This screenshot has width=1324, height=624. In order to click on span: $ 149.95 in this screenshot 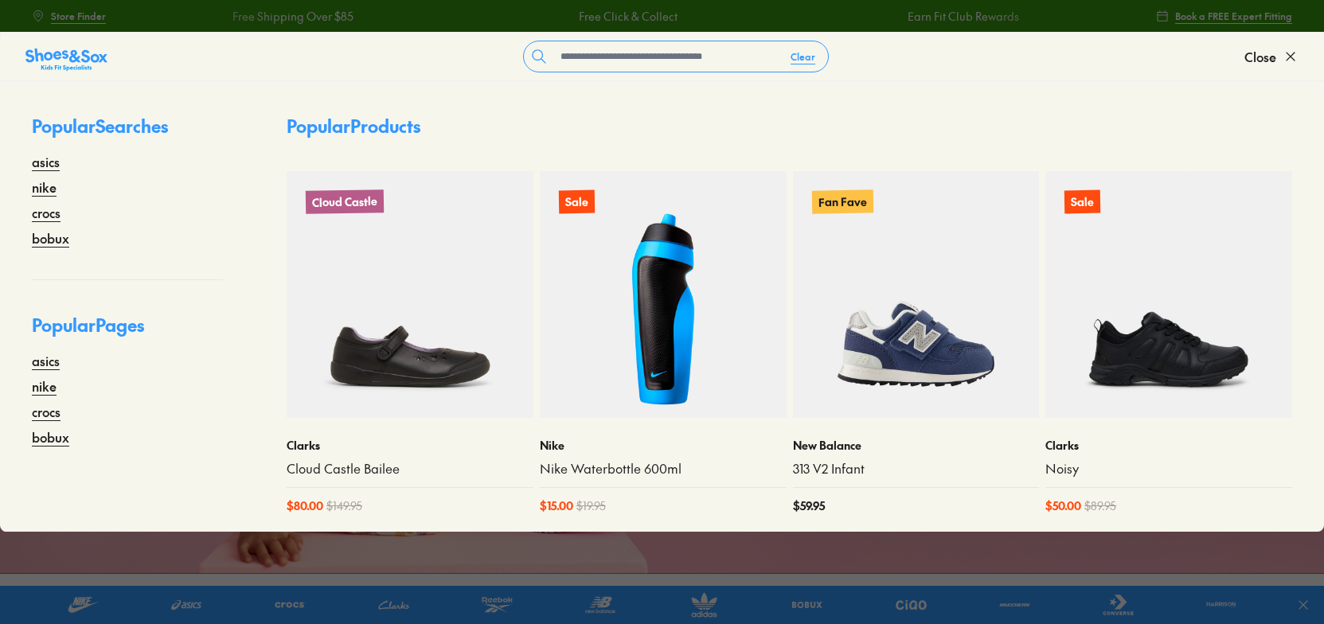, I will do `click(344, 505)`.